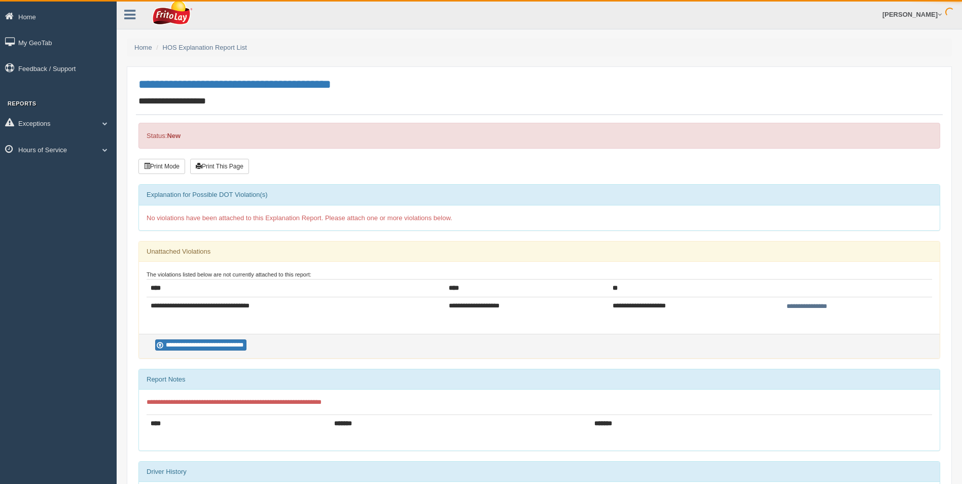 The image size is (962, 484). Describe the element at coordinates (143, 47) in the screenshot. I see `a: Home` at that location.